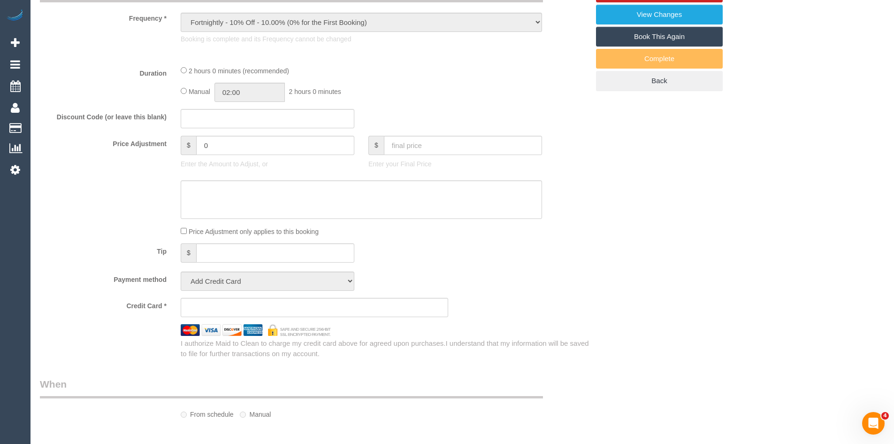 The height and width of the screenshot is (444, 894). What do you see at coordinates (103, 71) in the screenshot?
I see `label: Duration` at bounding box center [103, 71].